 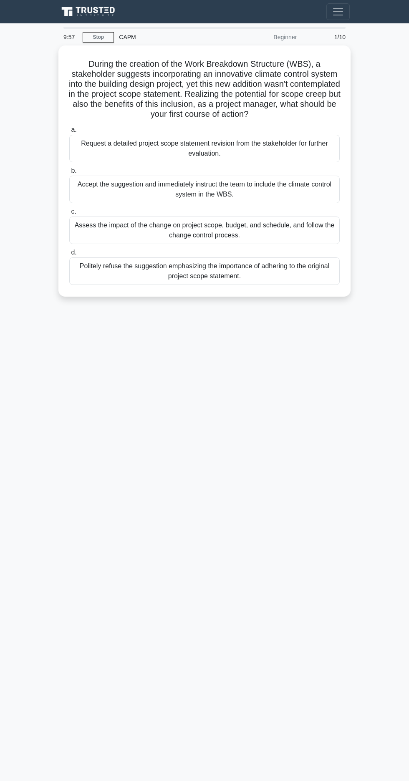 What do you see at coordinates (326, 37) in the screenshot?
I see `div: 1/10` at bounding box center [326, 37].